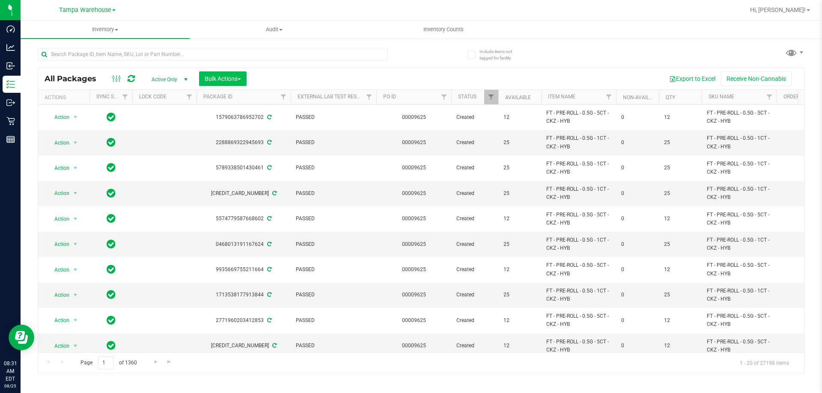  I want to click on input: 1, so click(106, 363).